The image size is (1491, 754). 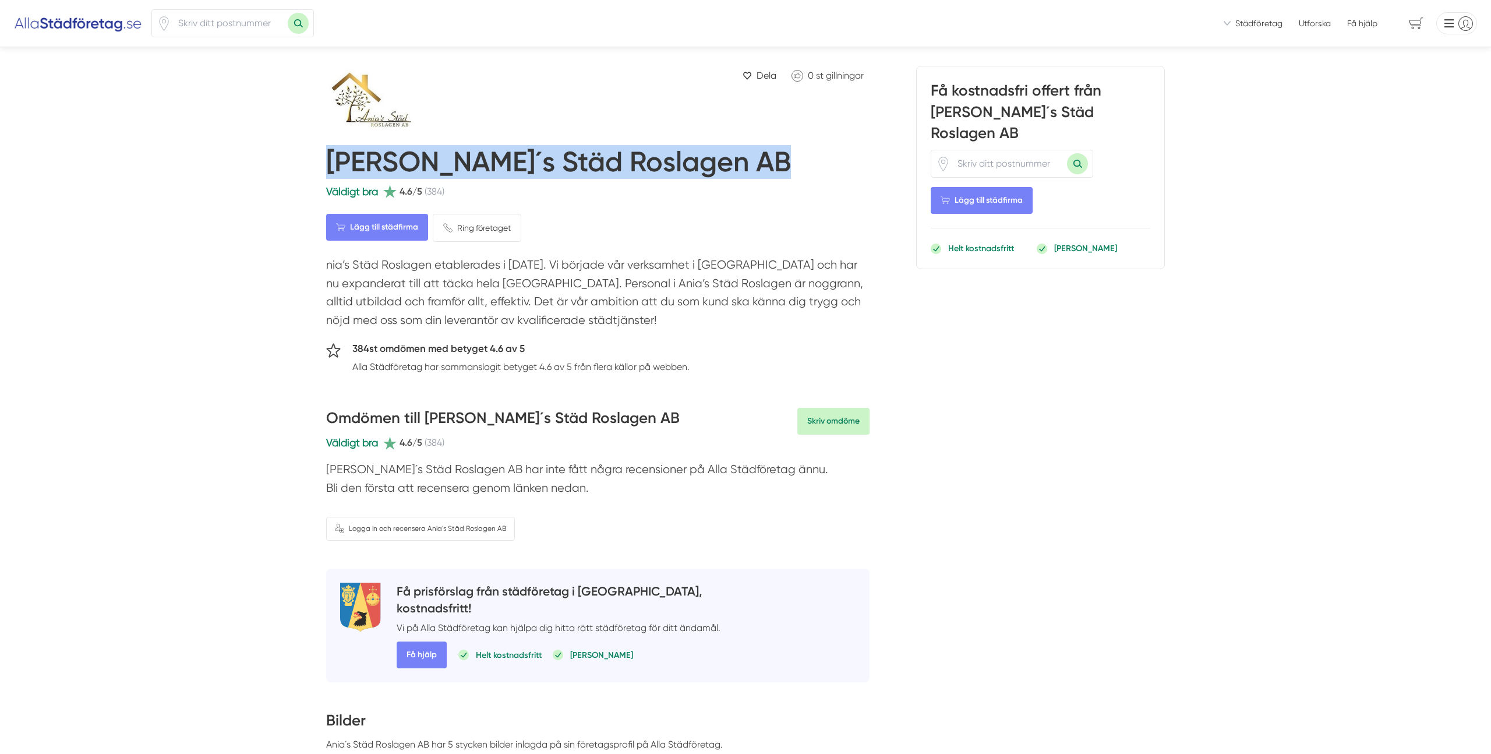 What do you see at coordinates (78, 23) in the screenshot?
I see `img: Alla Städföretag` at bounding box center [78, 23].